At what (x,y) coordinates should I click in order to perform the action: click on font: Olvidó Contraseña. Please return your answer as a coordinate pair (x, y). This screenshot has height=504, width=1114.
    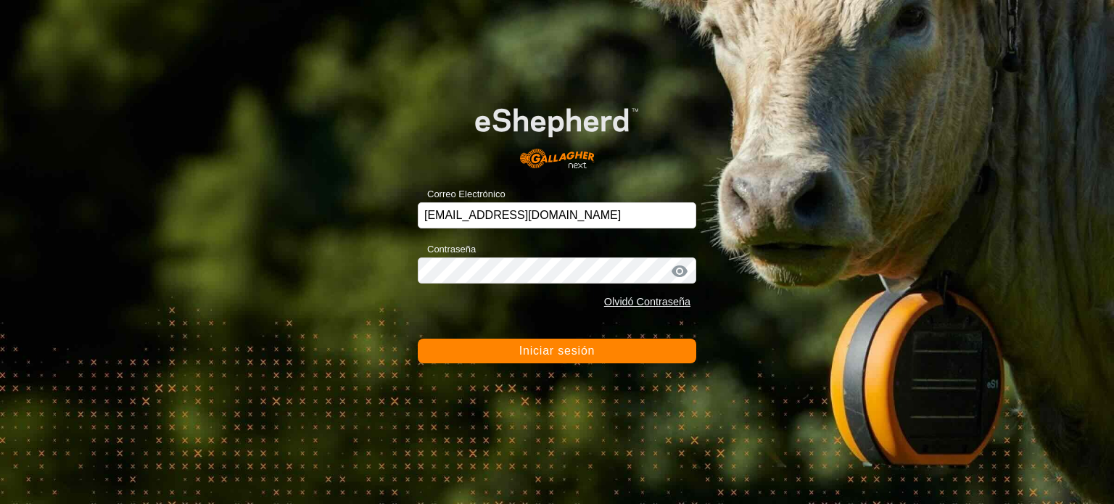
    Looking at the image, I should click on (647, 302).